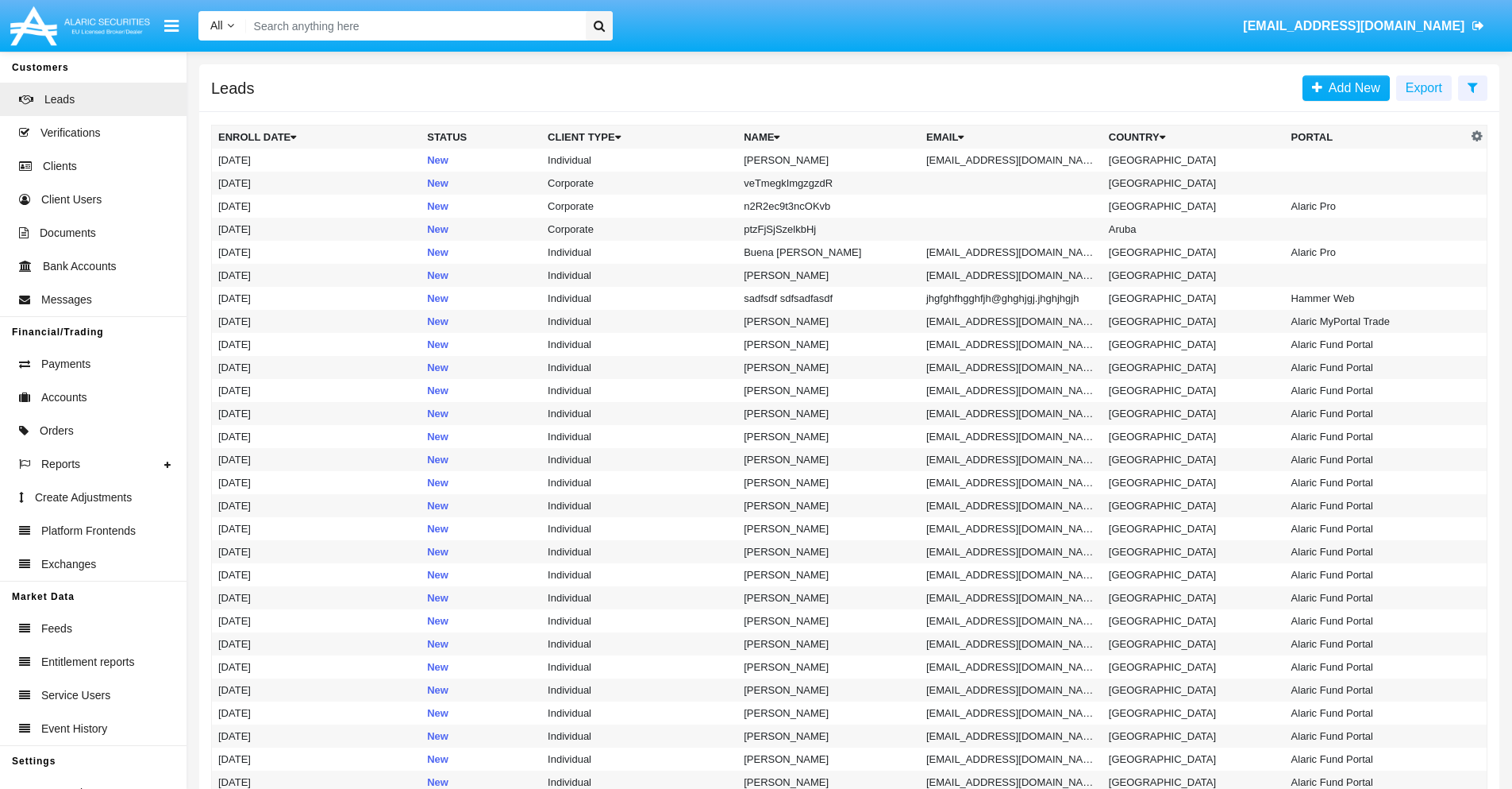 The height and width of the screenshot is (789, 1512). What do you see at coordinates (222, 26) in the screenshot?
I see `a: All` at bounding box center [222, 26].